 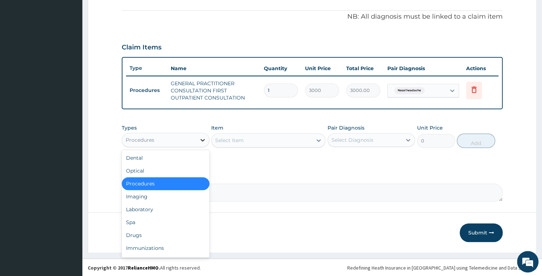 I want to click on label: Item, so click(x=217, y=128).